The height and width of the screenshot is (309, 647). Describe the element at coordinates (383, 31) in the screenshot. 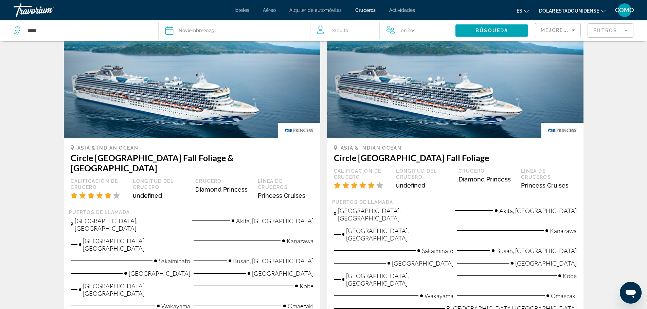

I see `button: Travelers: 2 adults, 0 children` at that location.